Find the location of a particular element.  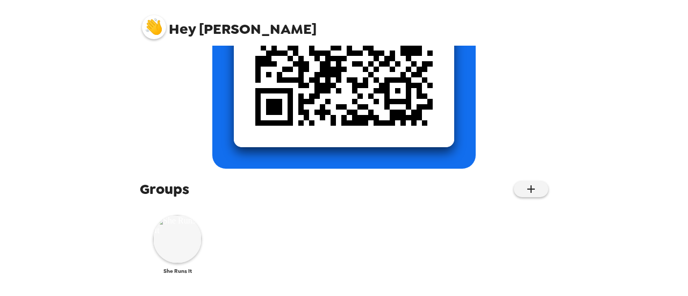

span: Groups is located at coordinates (165, 189).